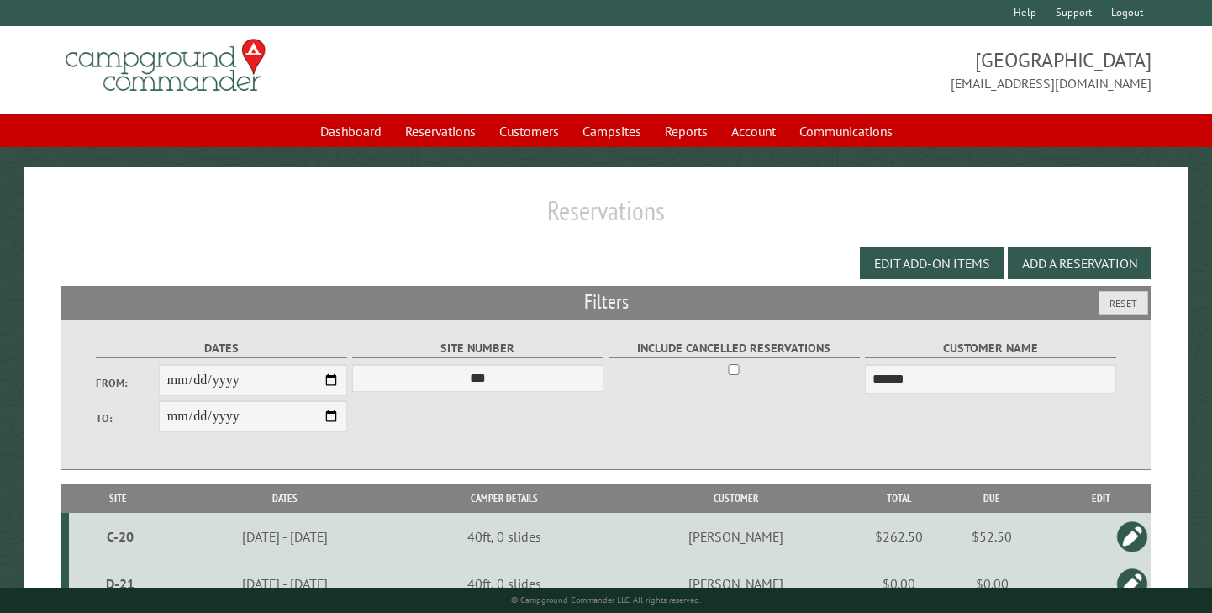  What do you see at coordinates (753, 131) in the screenshot?
I see `a: Account` at bounding box center [753, 131].